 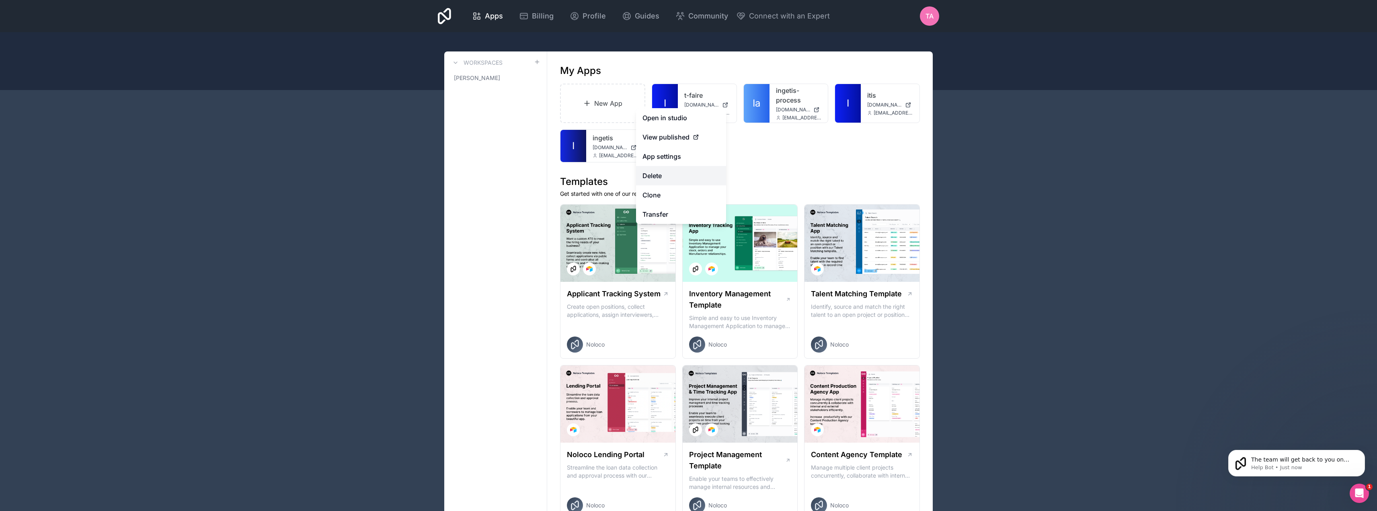 I want to click on p: Create open positions, collect applications, assign interviewers, centralise candidate feedback a..., so click(x=618, y=311).